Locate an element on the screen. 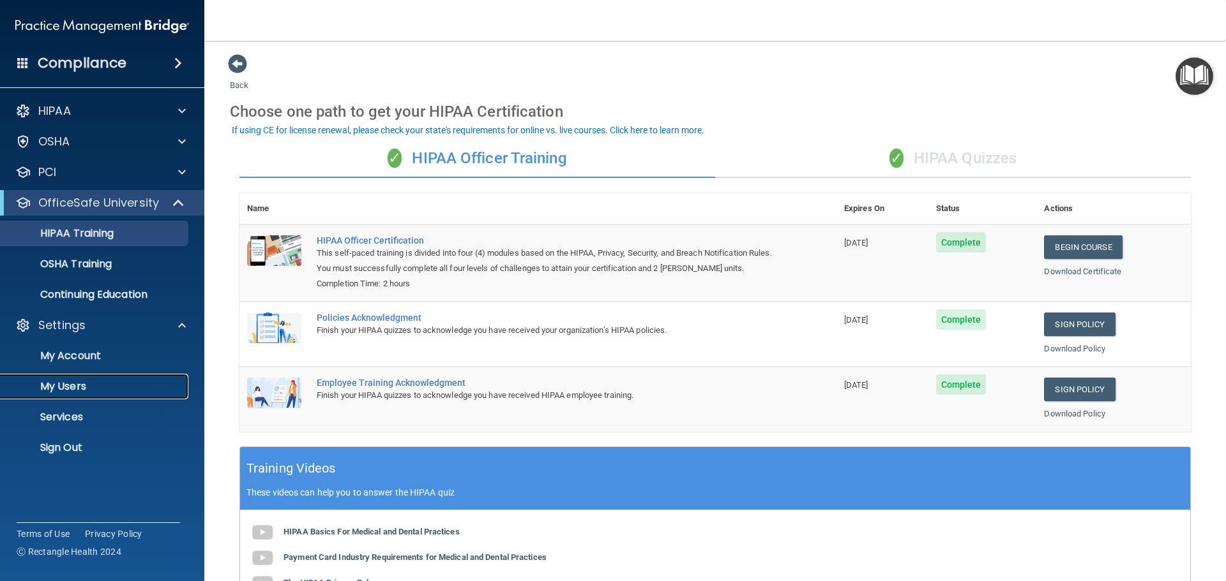 This screenshot has width=1226, height=581. a: OSHA is located at coordinates (100, 142).